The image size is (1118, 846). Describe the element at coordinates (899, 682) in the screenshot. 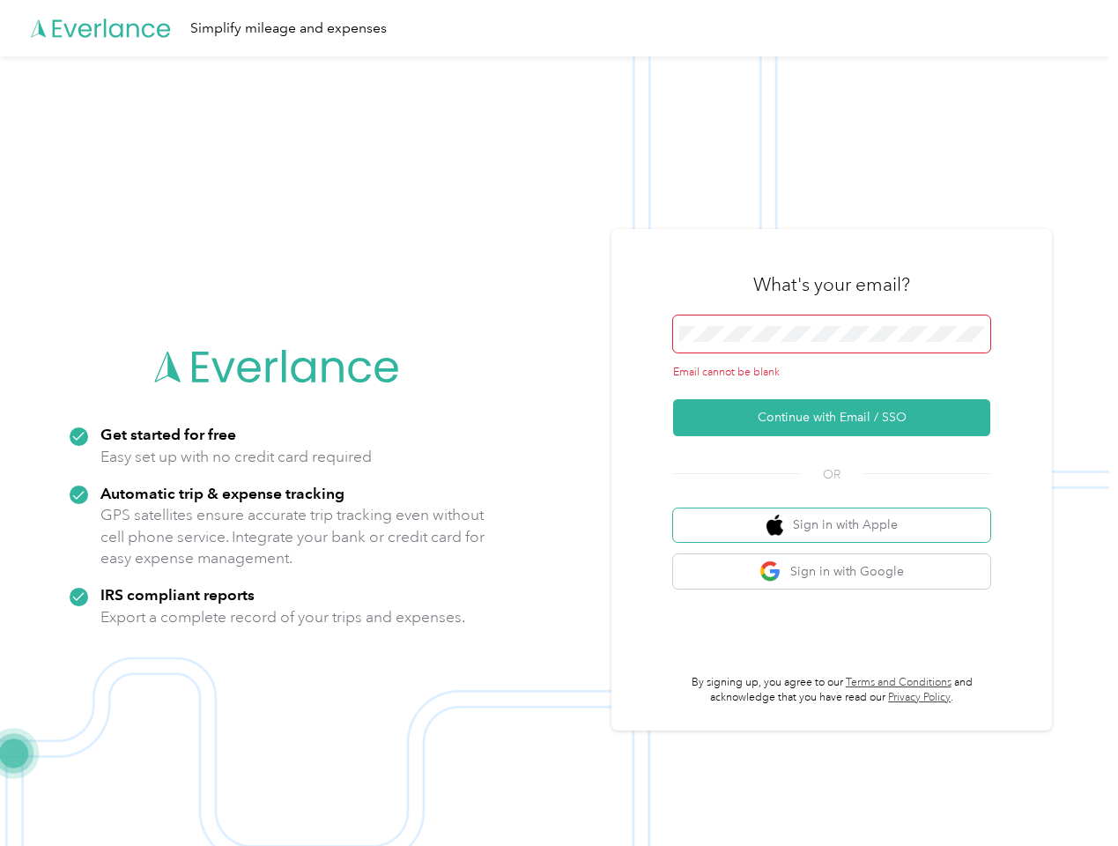

I see `a: Terms and Conditions` at that location.